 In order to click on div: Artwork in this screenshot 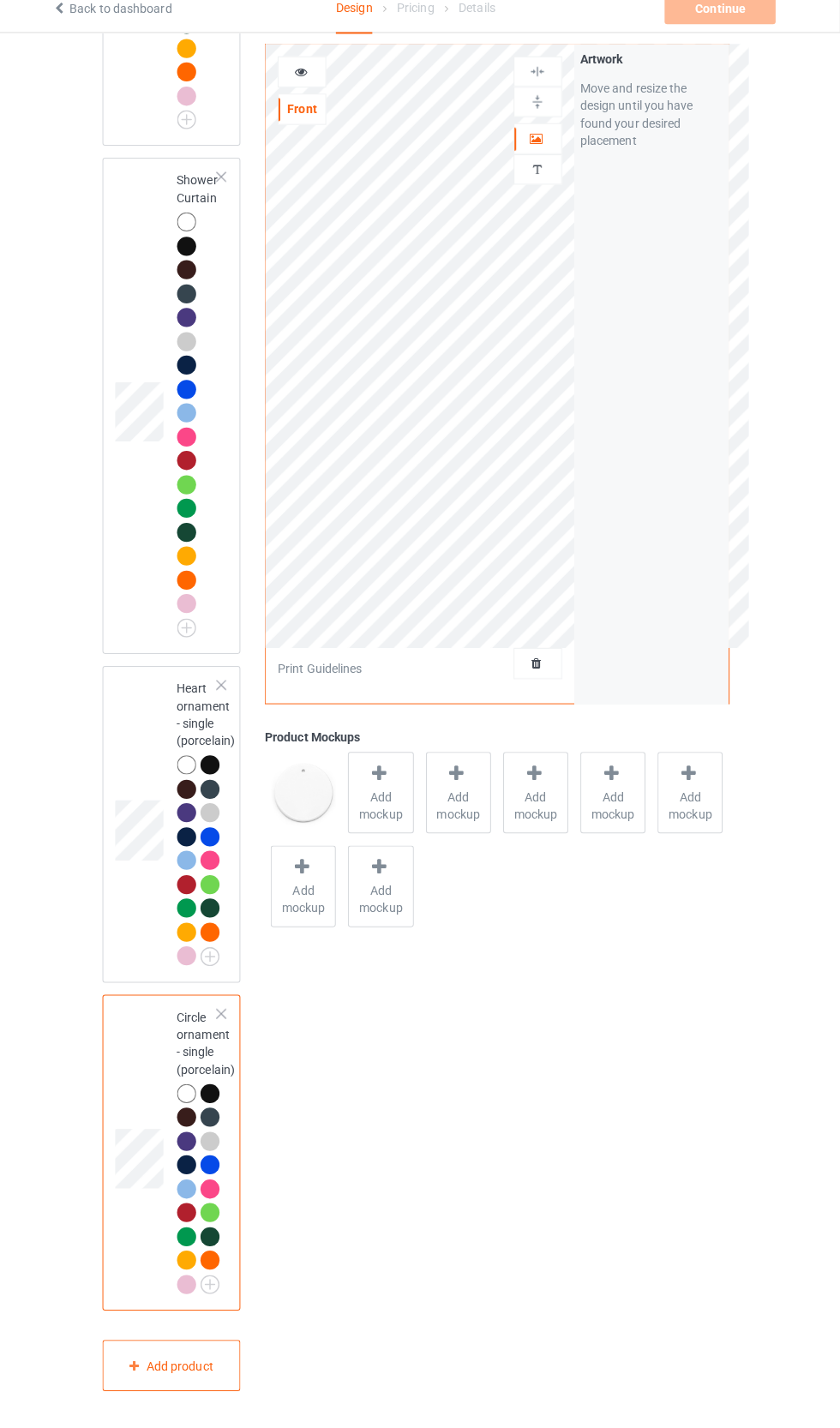, I will do `click(653, 76)`.